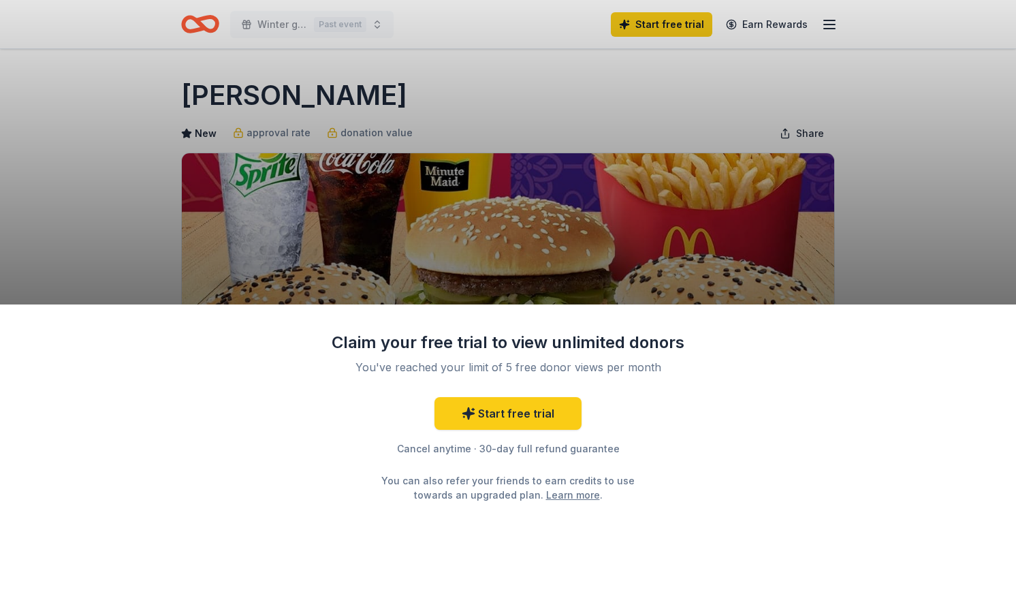  What do you see at coordinates (508, 449) in the screenshot?
I see `div: Cancel anytime · 30-day full refund guarantee` at bounding box center [508, 449].